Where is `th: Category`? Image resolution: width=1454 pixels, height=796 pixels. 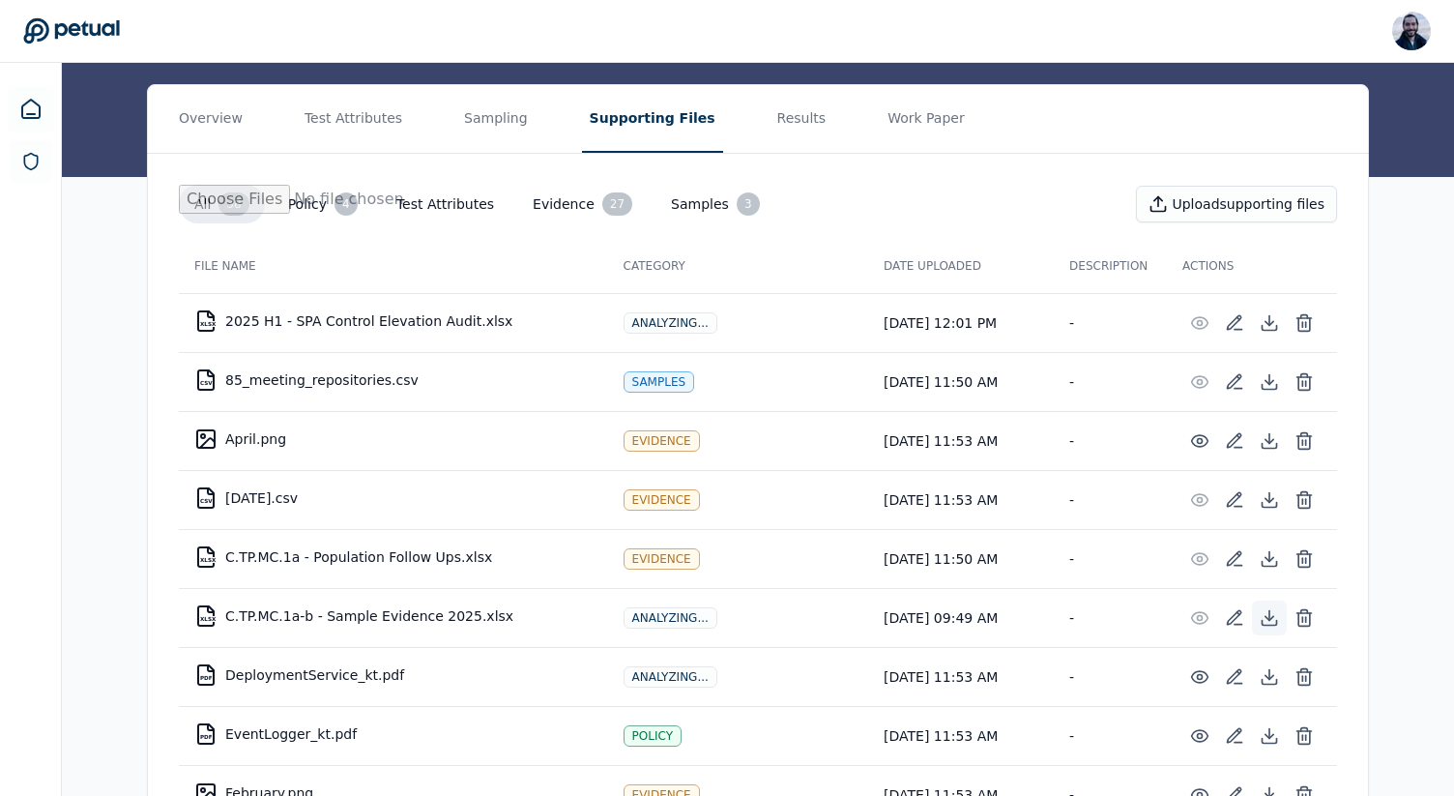
th: Category is located at coordinates (739, 266).